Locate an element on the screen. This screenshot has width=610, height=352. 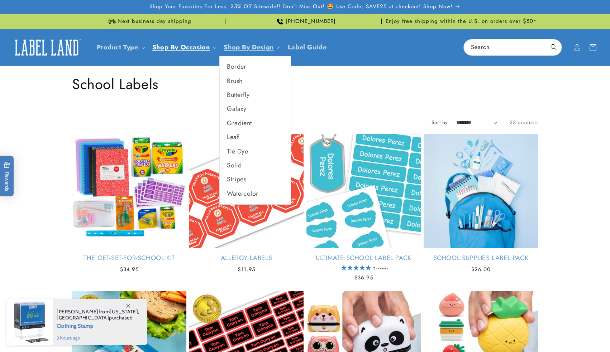
a: Product Type is located at coordinates (117, 47).